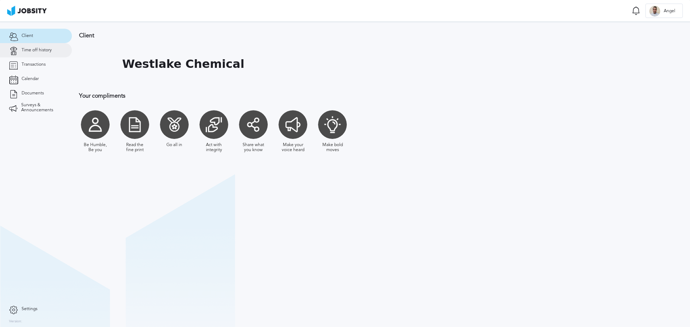 The width and height of the screenshot is (690, 327). Describe the element at coordinates (29, 309) in the screenshot. I see `span: Settings` at that location.